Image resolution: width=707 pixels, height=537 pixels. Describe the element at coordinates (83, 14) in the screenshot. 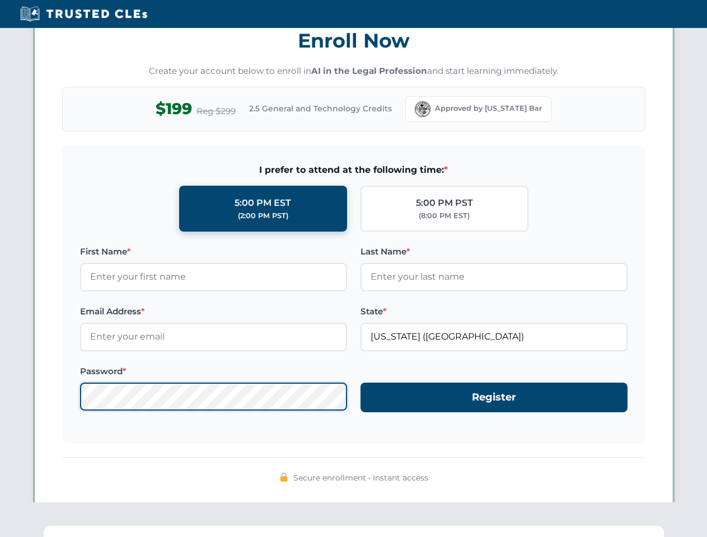

I see `img: Trusted CLEs` at that location.